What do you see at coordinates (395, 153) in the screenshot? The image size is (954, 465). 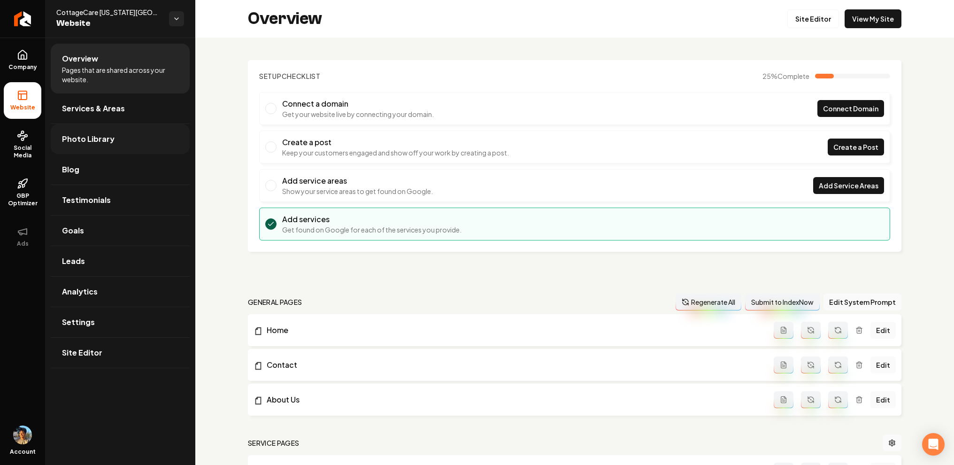 I see `p: Keep your customers engaged and show off your work by creating a post.` at bounding box center [395, 153].